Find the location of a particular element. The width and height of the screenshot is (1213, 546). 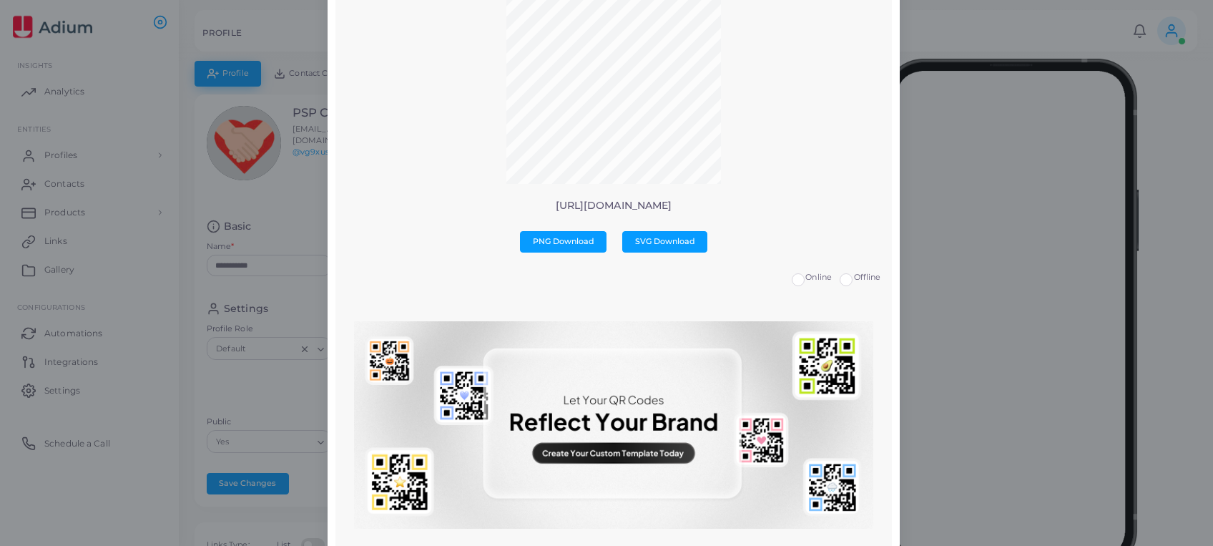

span: Online is located at coordinates (818, 277).